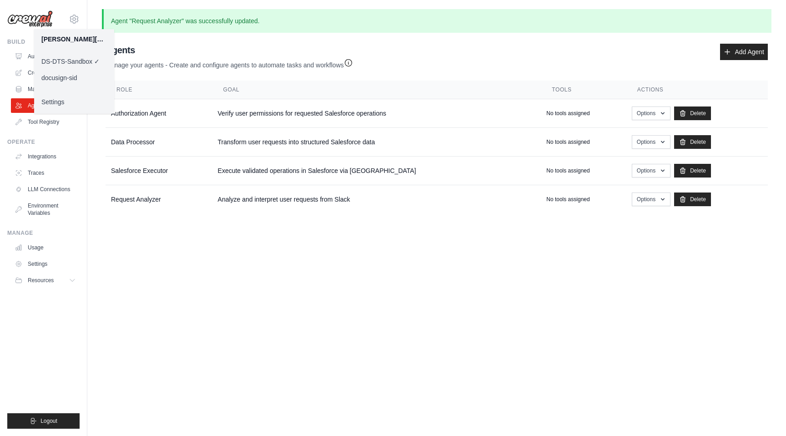 This screenshot has height=436, width=786. Describe the element at coordinates (45, 156) in the screenshot. I see `a: Integrations` at that location.